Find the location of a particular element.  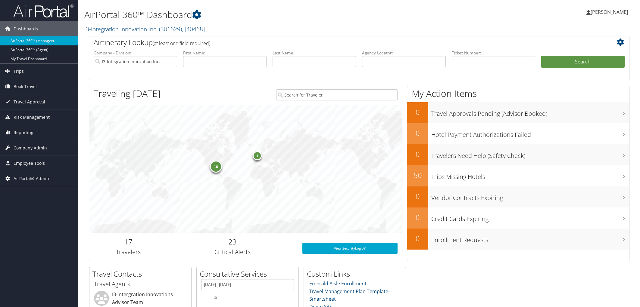

a: 0Vendor Contracts Expiring is located at coordinates (518, 197).